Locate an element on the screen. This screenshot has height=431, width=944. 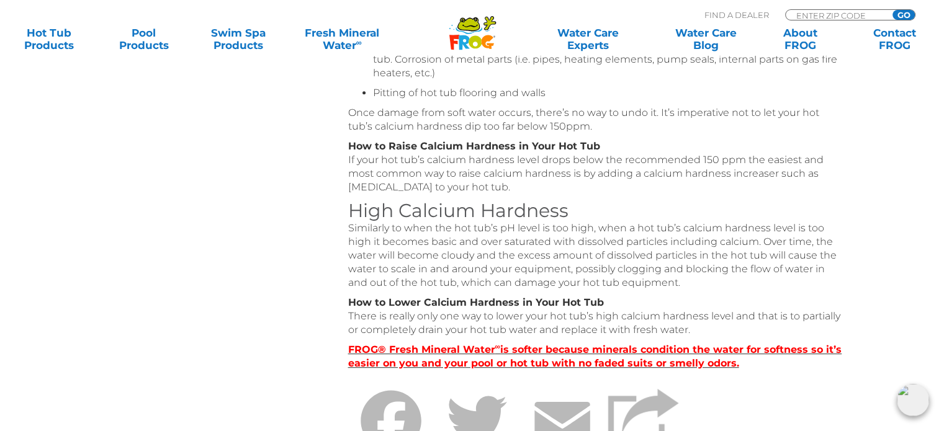
p: Once damage from soft water occurs, there’s no way to undo it. It’s imperative not to let your ho... is located at coordinates (597, 120).